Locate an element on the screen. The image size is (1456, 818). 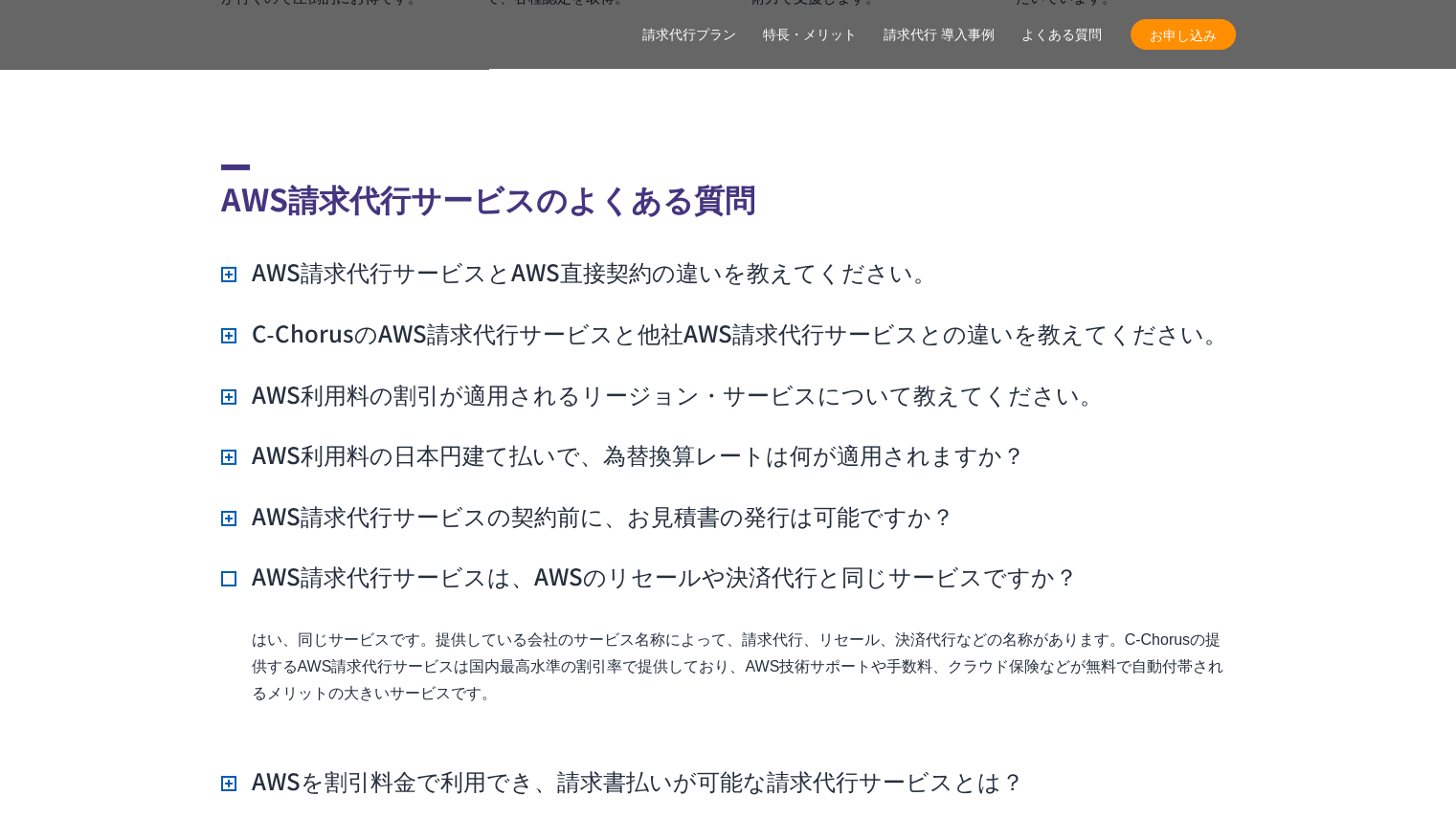
p: はい、同じサービスです。提供している会社のサービス名称によって、請求代行、リセール、決済代行などの名称があります。C‑Chorusの提供するAWS請求代行サービスは国内最高水準の割引率で提供して... is located at coordinates (744, 667).